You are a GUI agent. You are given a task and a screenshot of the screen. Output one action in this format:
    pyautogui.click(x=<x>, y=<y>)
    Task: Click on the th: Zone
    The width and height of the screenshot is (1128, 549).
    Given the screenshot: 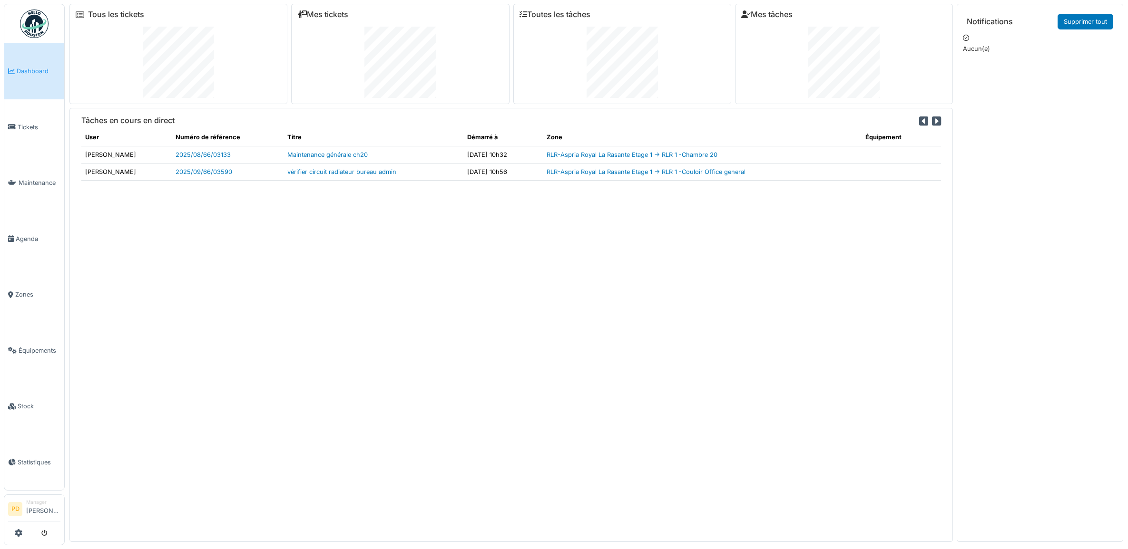 What is the action you would take?
    pyautogui.click(x=702, y=137)
    